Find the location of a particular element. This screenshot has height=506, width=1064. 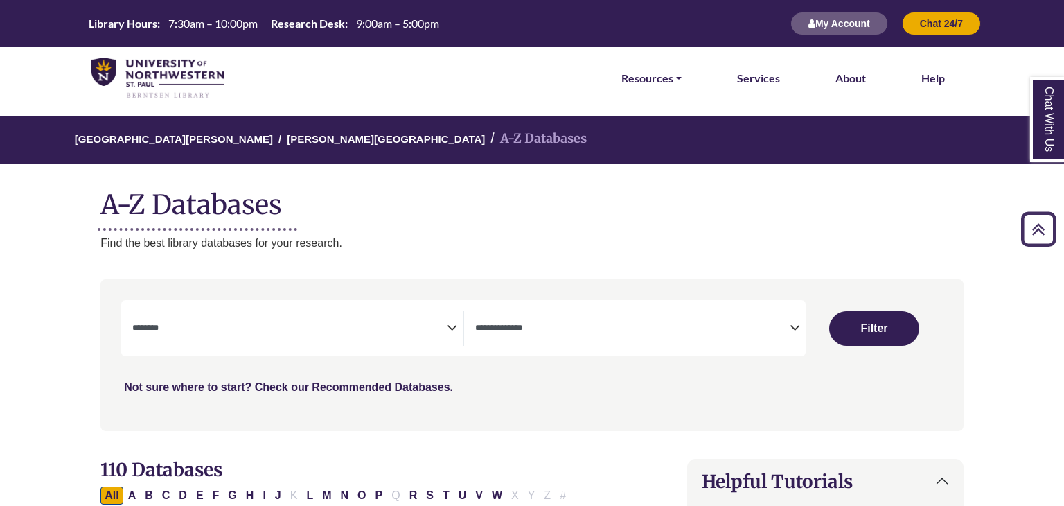

a: Help is located at coordinates (933, 78).